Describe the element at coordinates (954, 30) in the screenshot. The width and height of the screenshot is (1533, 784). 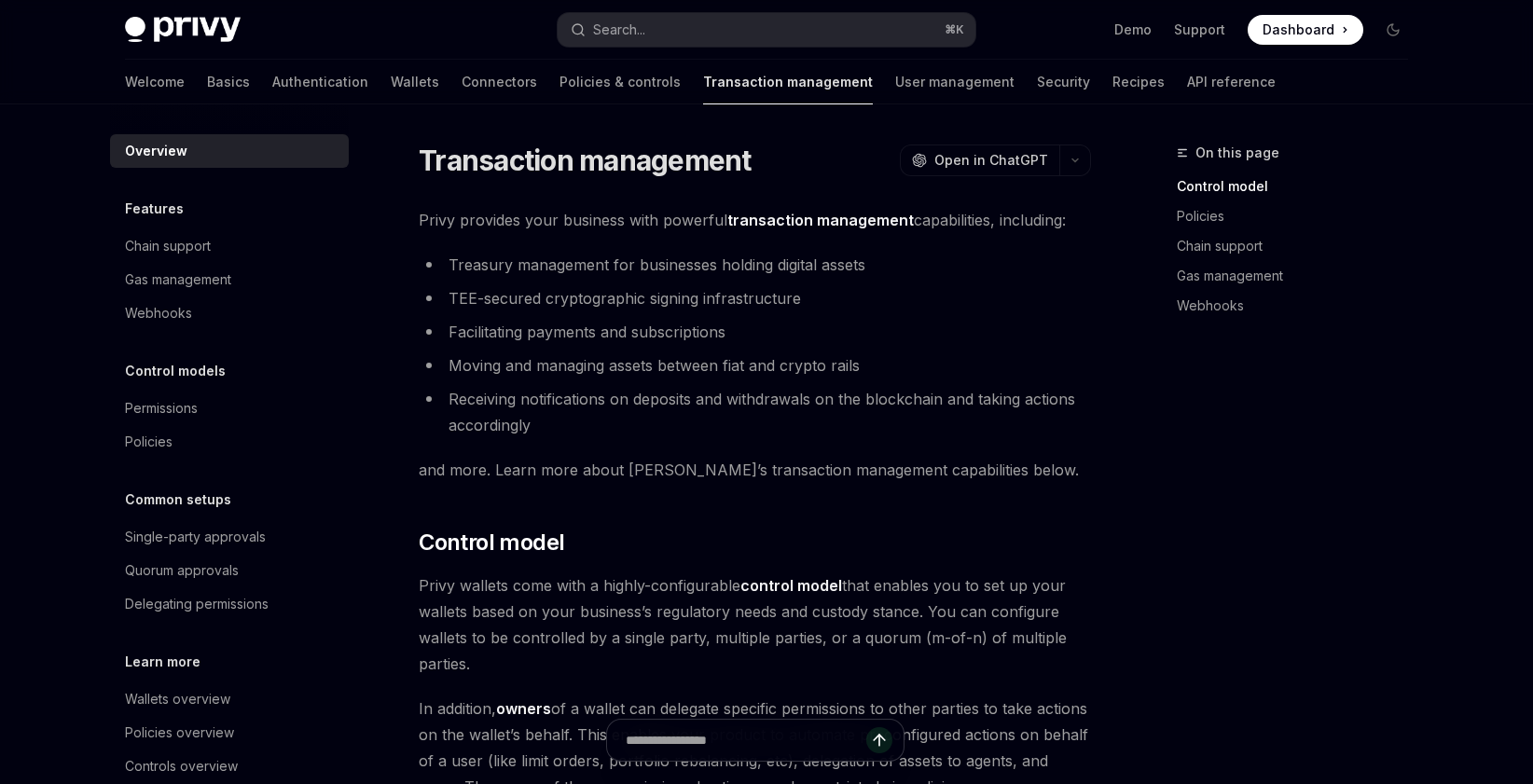
I see `span: ⌘ K` at that location.